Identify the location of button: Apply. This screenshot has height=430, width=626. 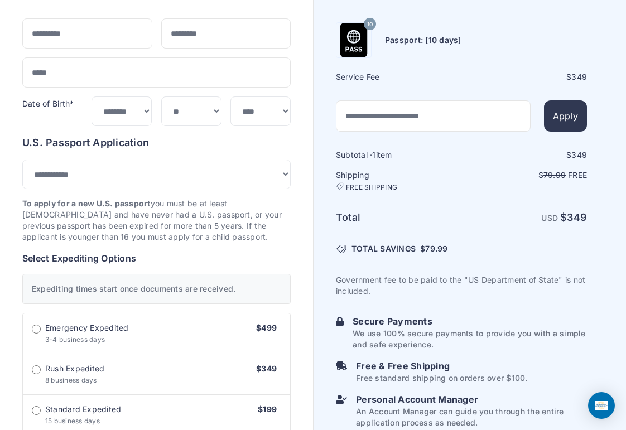
(565, 116).